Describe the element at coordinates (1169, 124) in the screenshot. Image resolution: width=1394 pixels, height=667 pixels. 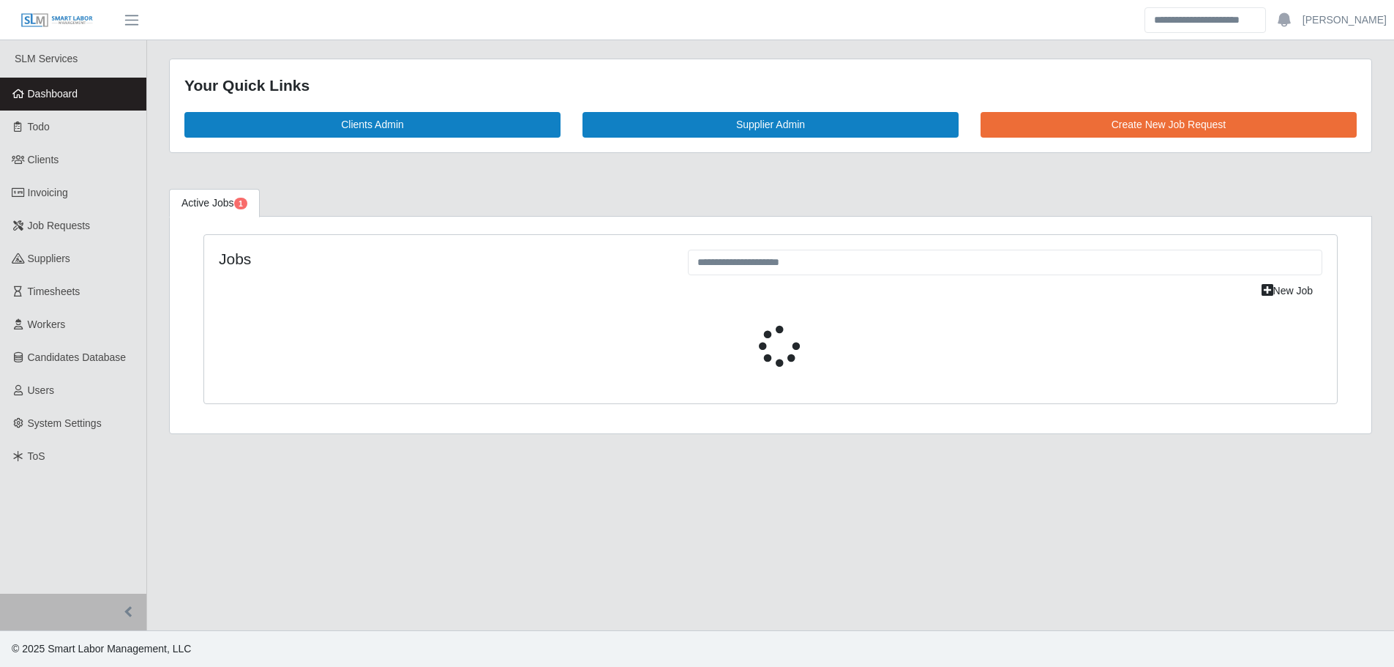
I see `a: Create New Job Request` at that location.